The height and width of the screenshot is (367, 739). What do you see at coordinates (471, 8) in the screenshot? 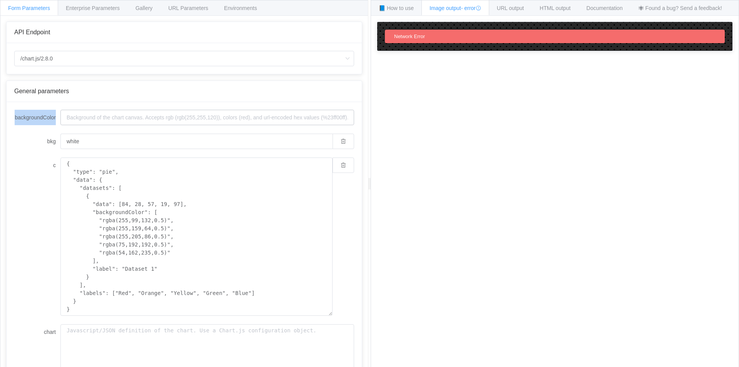
I see `span: - error` at bounding box center [471, 8].